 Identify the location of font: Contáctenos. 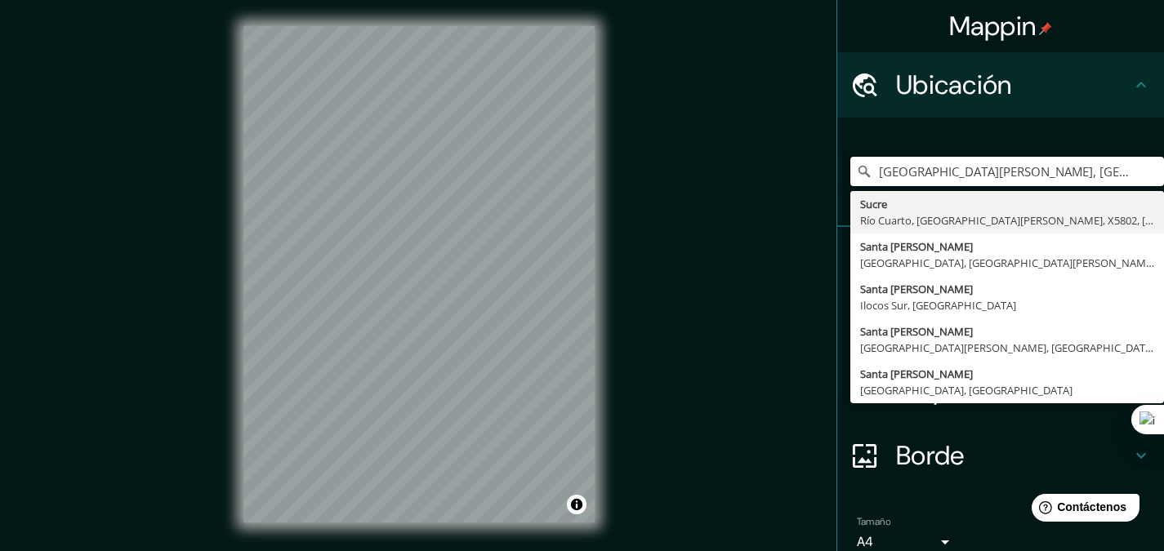
(73, 20).